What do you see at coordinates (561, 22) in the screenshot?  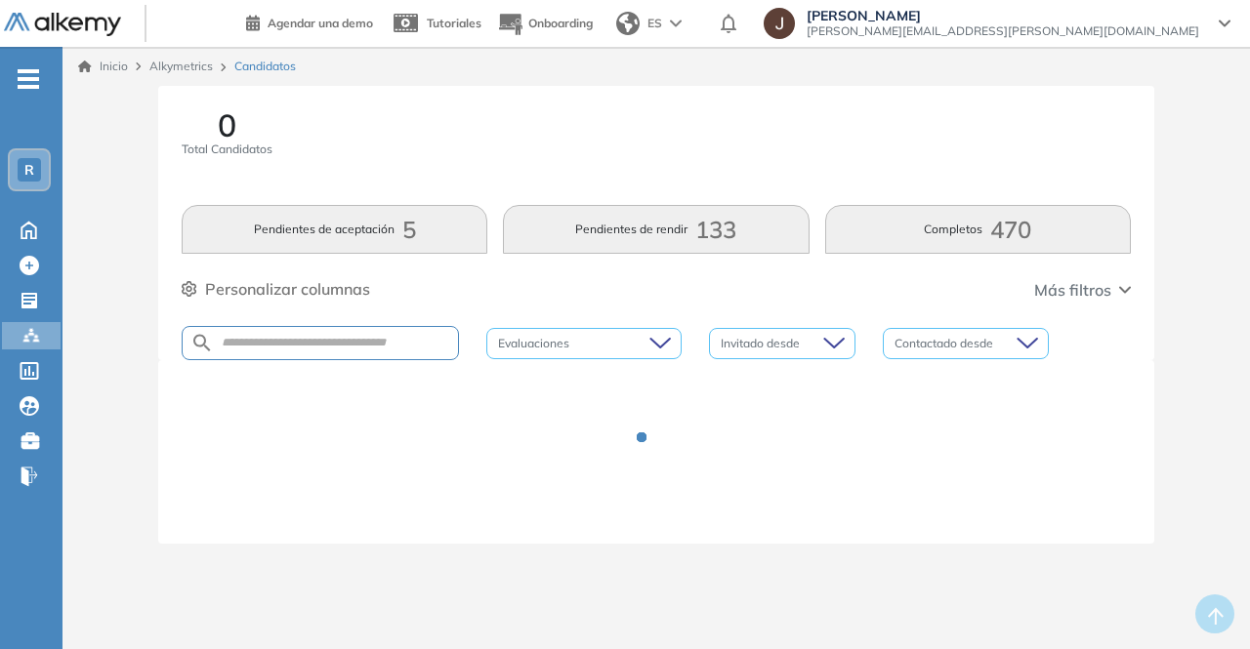 I see `span: Onboarding` at bounding box center [561, 22].